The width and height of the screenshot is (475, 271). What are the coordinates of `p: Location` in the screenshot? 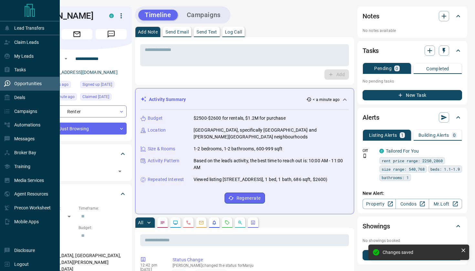 It's located at (157, 130).